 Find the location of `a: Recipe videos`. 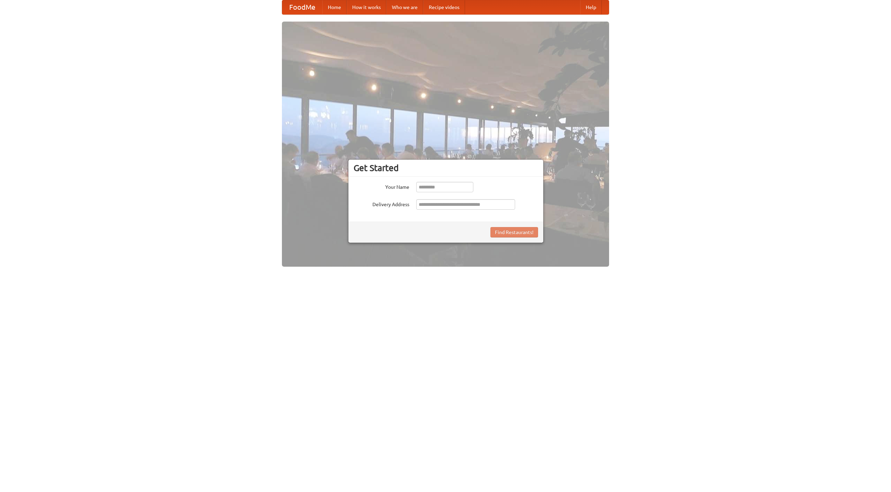

a: Recipe videos is located at coordinates (444, 7).